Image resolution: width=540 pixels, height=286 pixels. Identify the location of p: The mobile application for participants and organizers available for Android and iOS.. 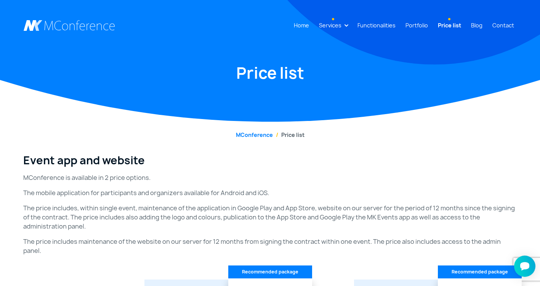
(270, 193).